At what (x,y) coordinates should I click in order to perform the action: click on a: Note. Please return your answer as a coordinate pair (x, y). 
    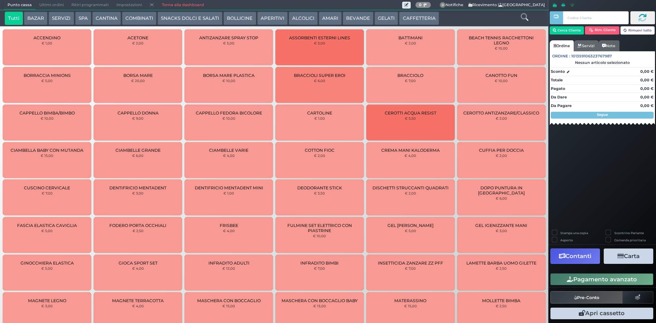
    Looking at the image, I should click on (608, 46).